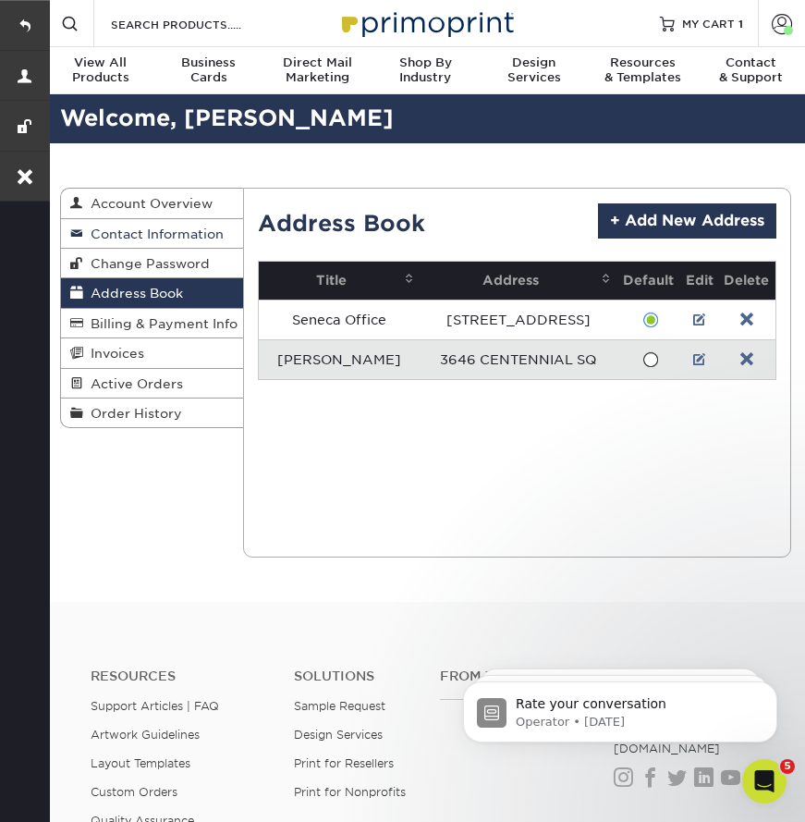  Describe the element at coordinates (114, 353) in the screenshot. I see `span: Invoices` at that location.